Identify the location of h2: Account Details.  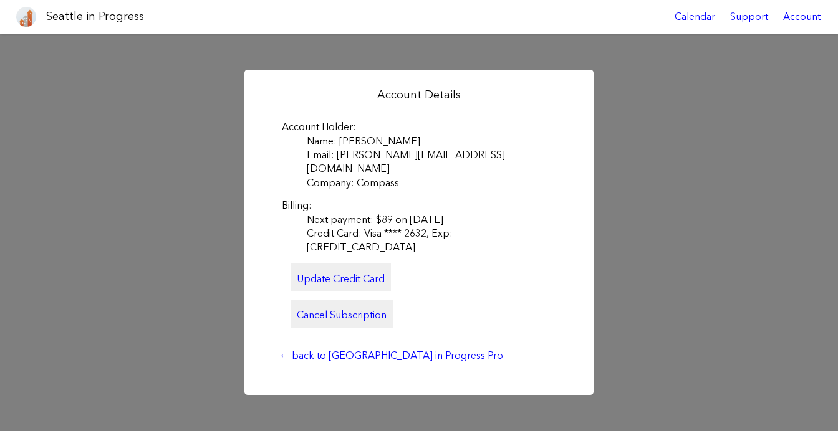
(419, 95).